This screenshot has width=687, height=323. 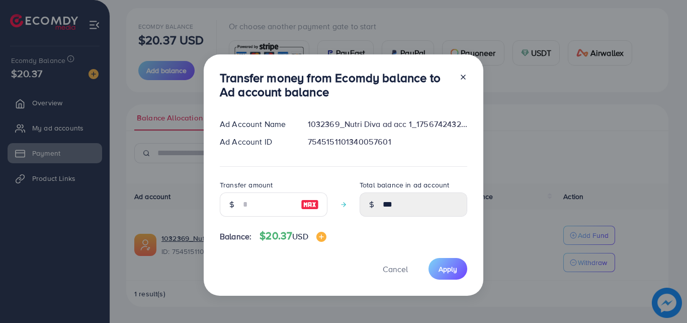 What do you see at coordinates (336, 85) in the screenshot?
I see `h3: Transfer money from Ecomdy balance to Ad account balance` at bounding box center [336, 85].